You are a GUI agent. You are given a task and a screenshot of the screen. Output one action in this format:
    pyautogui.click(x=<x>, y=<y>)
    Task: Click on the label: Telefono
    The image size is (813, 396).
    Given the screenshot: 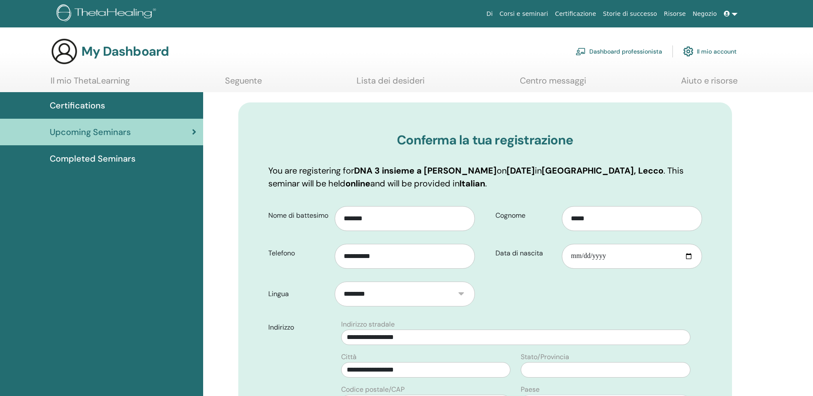 What is the action you would take?
    pyautogui.click(x=298, y=253)
    